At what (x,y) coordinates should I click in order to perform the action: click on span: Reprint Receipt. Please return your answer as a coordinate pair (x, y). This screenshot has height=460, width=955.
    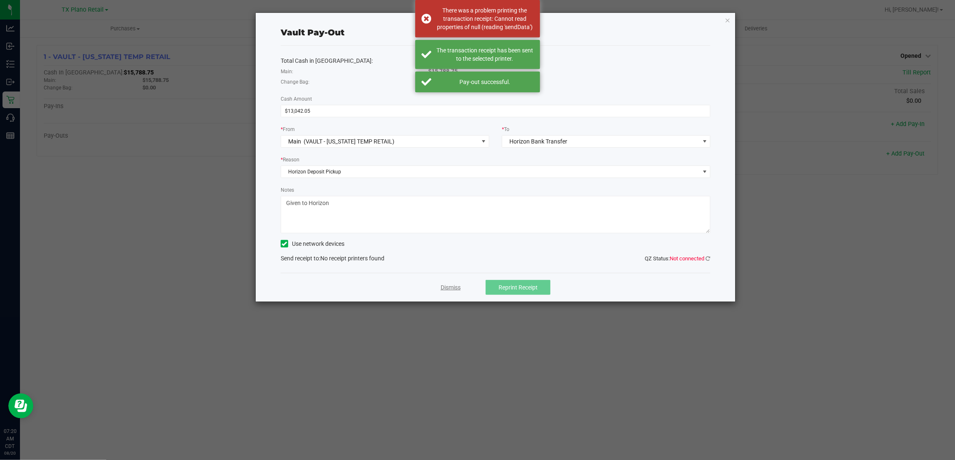
    Looking at the image, I should click on (518, 288).